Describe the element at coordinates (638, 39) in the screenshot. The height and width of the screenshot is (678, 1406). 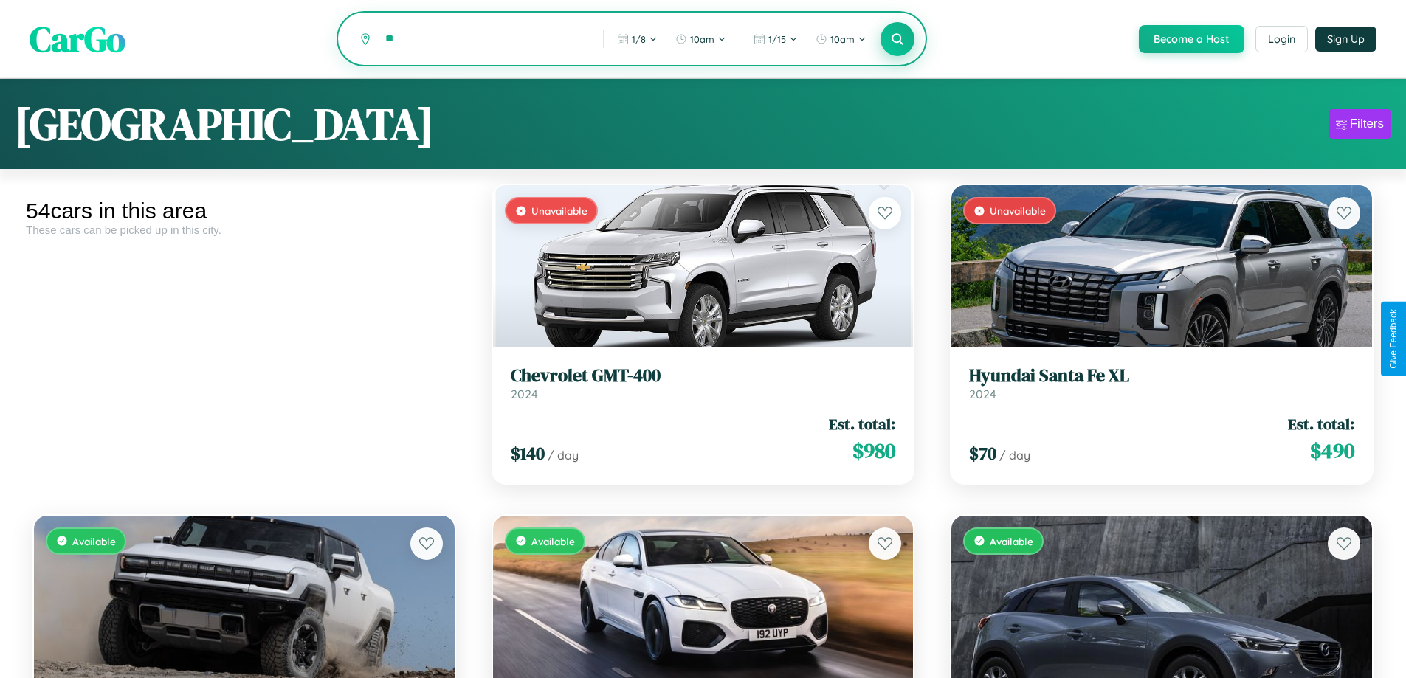
I see `span: 1 / 8` at that location.